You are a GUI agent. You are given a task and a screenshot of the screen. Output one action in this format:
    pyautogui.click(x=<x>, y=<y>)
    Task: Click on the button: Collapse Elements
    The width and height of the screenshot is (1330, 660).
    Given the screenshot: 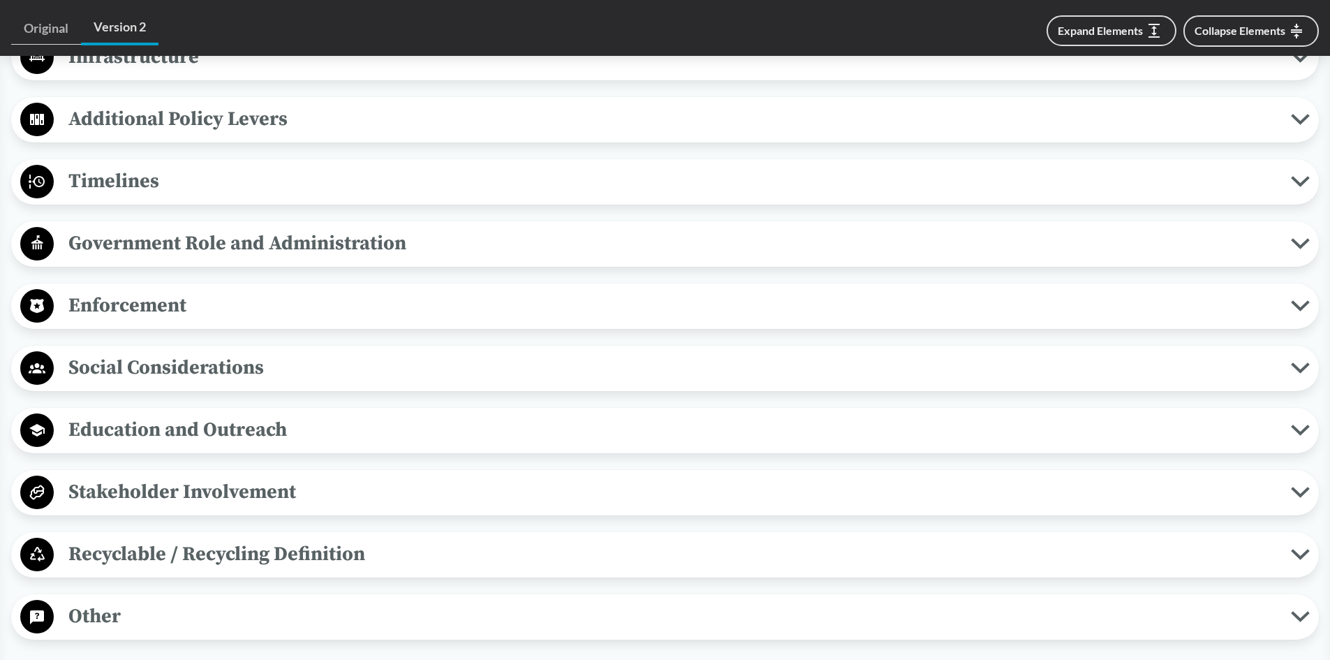 What is the action you would take?
    pyautogui.click(x=1251, y=31)
    